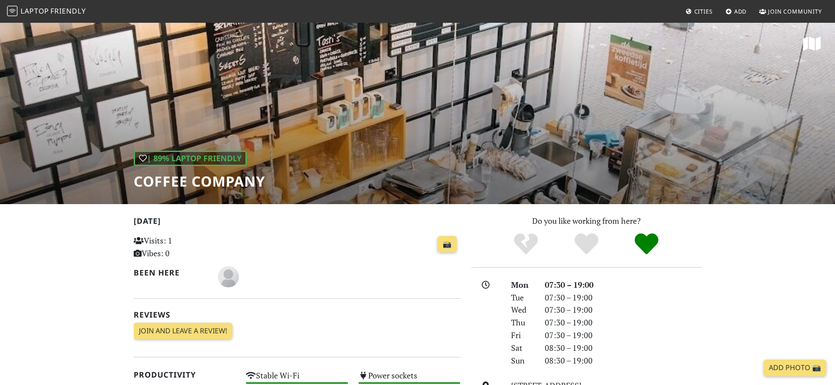 Image resolution: width=835 pixels, height=385 pixels. Describe the element at coordinates (183, 331) in the screenshot. I see `a: Join and leave a review!` at that location.